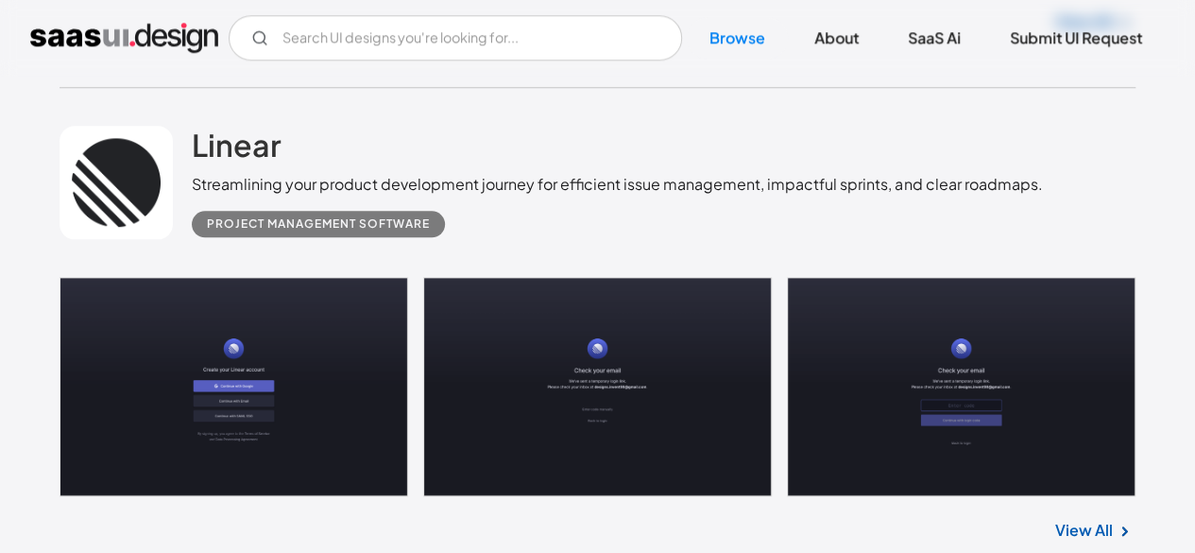 The width and height of the screenshot is (1195, 553). I want to click on a: View All, so click(1084, 530).